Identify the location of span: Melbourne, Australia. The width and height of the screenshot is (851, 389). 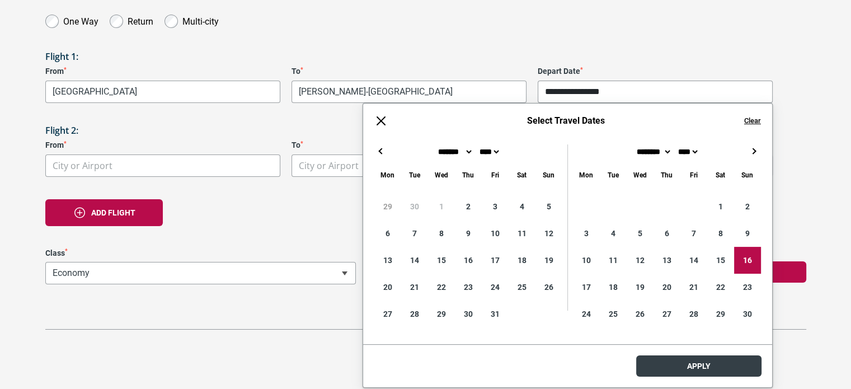
(163, 92).